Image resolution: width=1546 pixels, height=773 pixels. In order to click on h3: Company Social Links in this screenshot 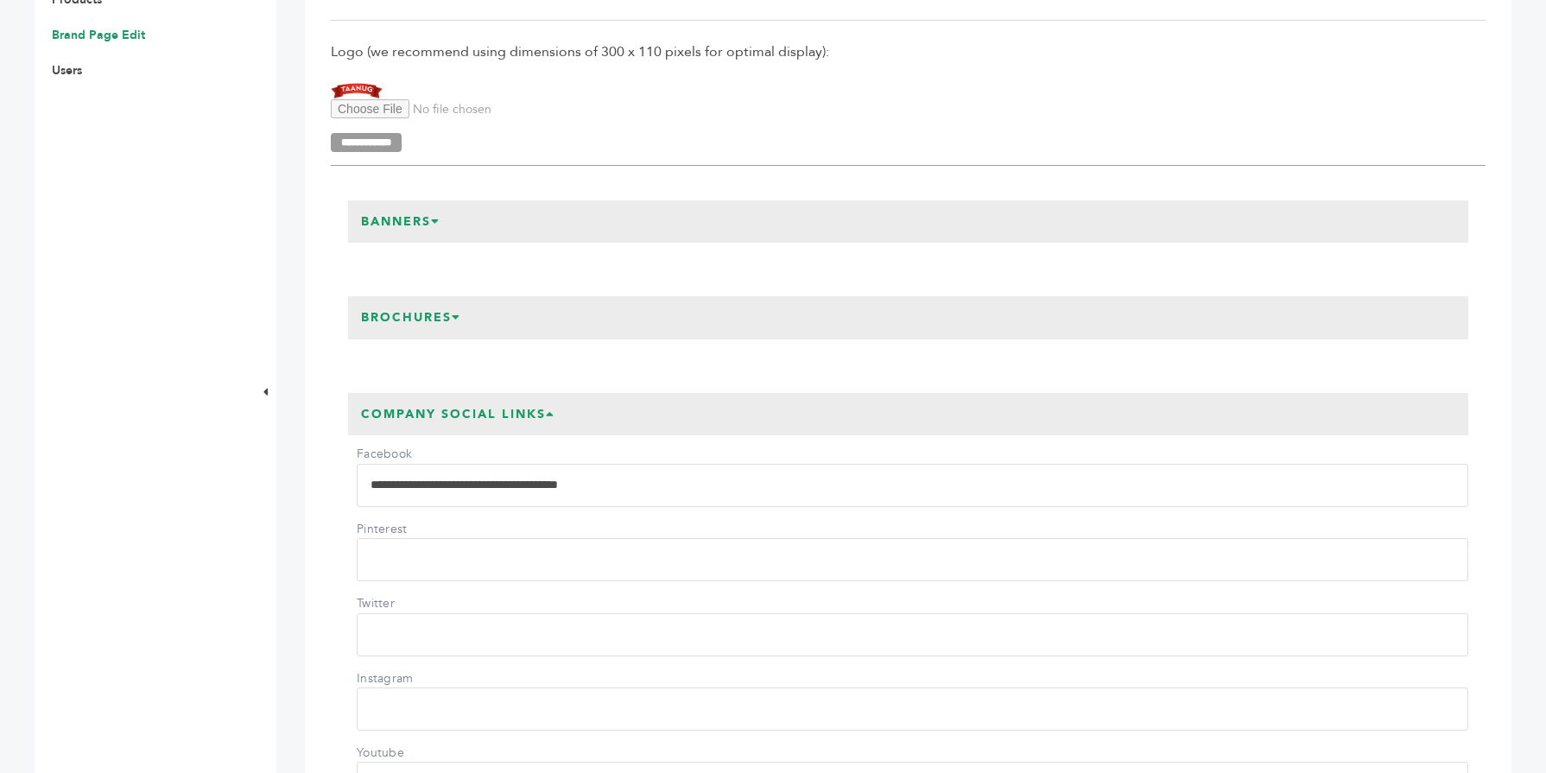, I will do `click(458, 415)`.